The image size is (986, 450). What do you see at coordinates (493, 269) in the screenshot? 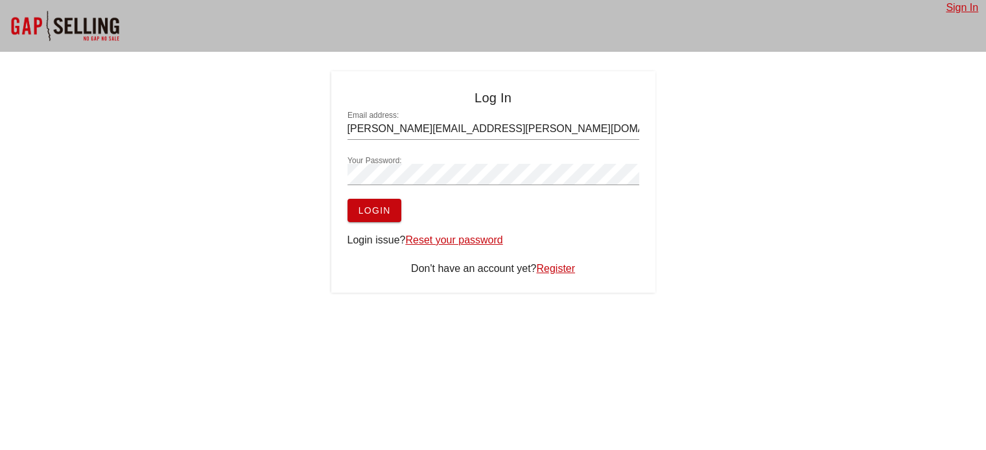
I see `div: Don't have an account yet?` at bounding box center [493, 269].